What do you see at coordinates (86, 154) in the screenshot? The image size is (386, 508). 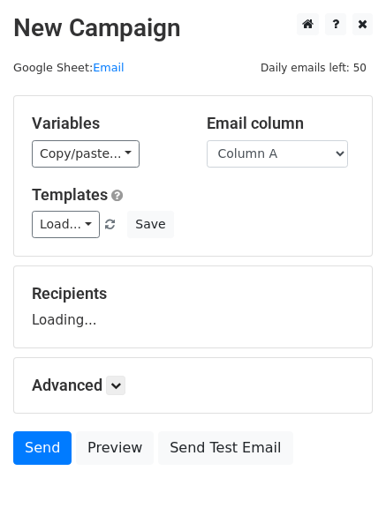 I see `a: Copy/paste...` at bounding box center [86, 154].